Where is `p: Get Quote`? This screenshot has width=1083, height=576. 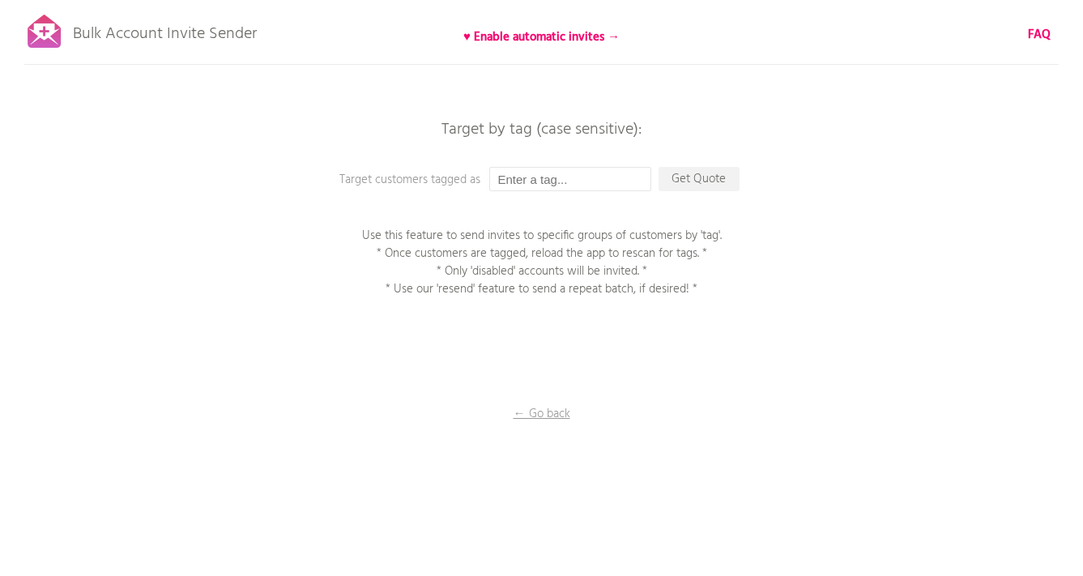 p: Get Quote is located at coordinates (699, 179).